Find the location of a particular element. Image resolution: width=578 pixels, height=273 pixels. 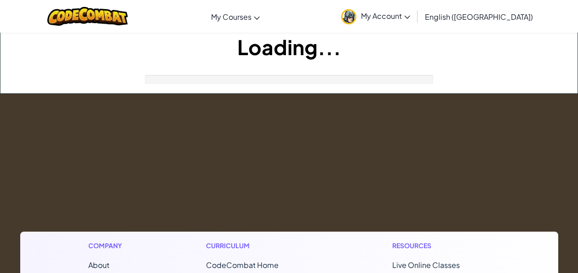

h1: Resources is located at coordinates (441, 246).